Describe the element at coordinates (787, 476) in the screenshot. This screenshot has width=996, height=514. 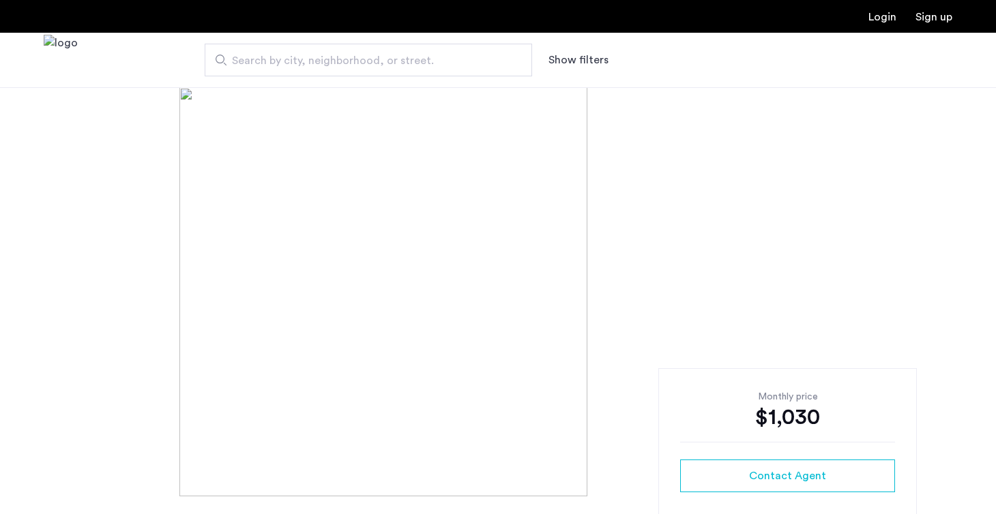
I see `button: button` at that location.